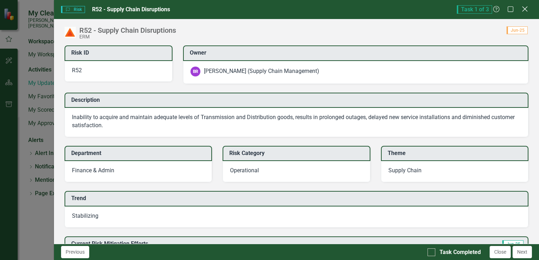 Image resolution: width=539 pixels, height=260 pixels. Describe the element at coordinates (357, 53) in the screenshot. I see `h3: Owner` at that location.